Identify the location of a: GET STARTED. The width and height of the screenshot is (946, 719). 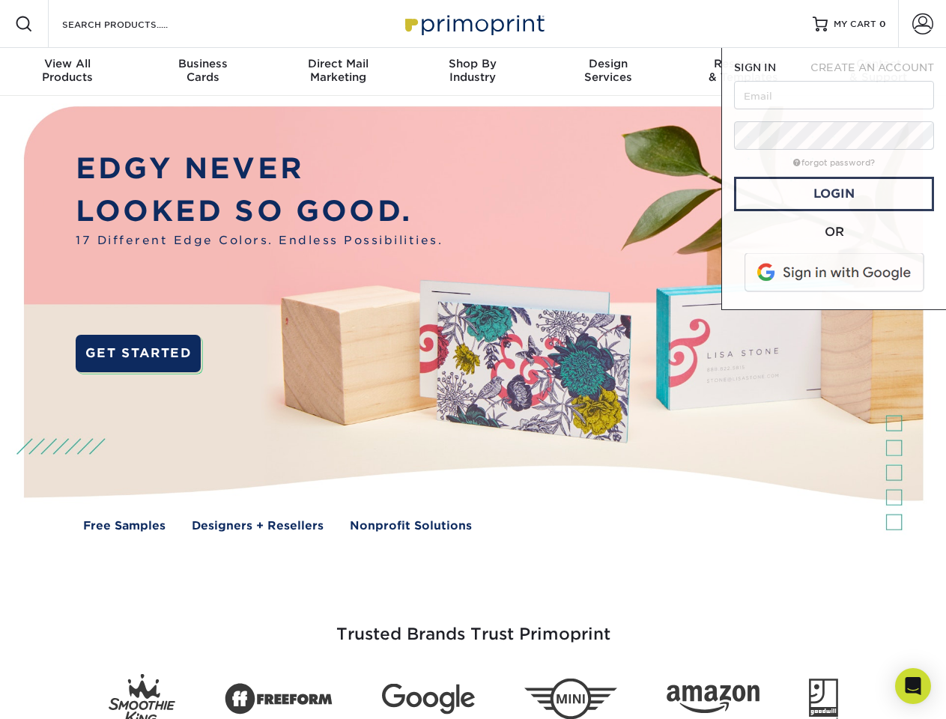
(138, 354).